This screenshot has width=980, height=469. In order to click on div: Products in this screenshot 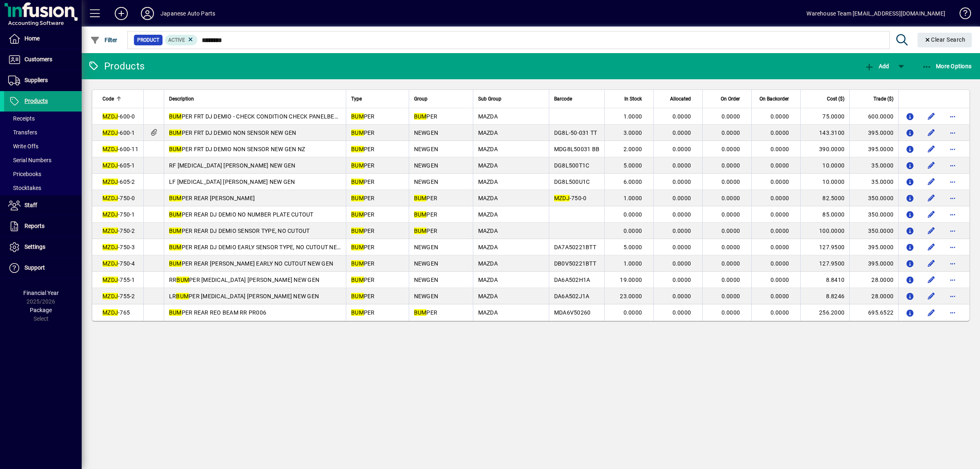, I will do `click(116, 66)`.